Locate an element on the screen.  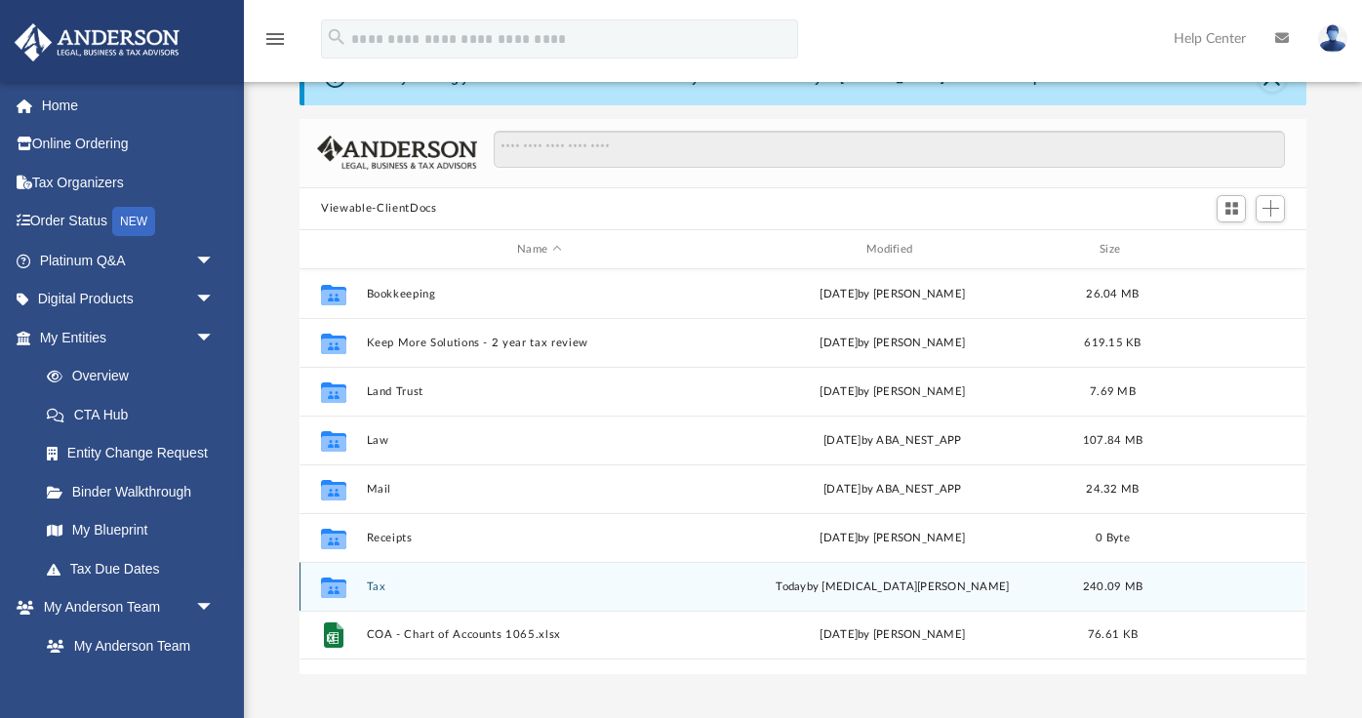
button: Tax is located at coordinates (540, 587).